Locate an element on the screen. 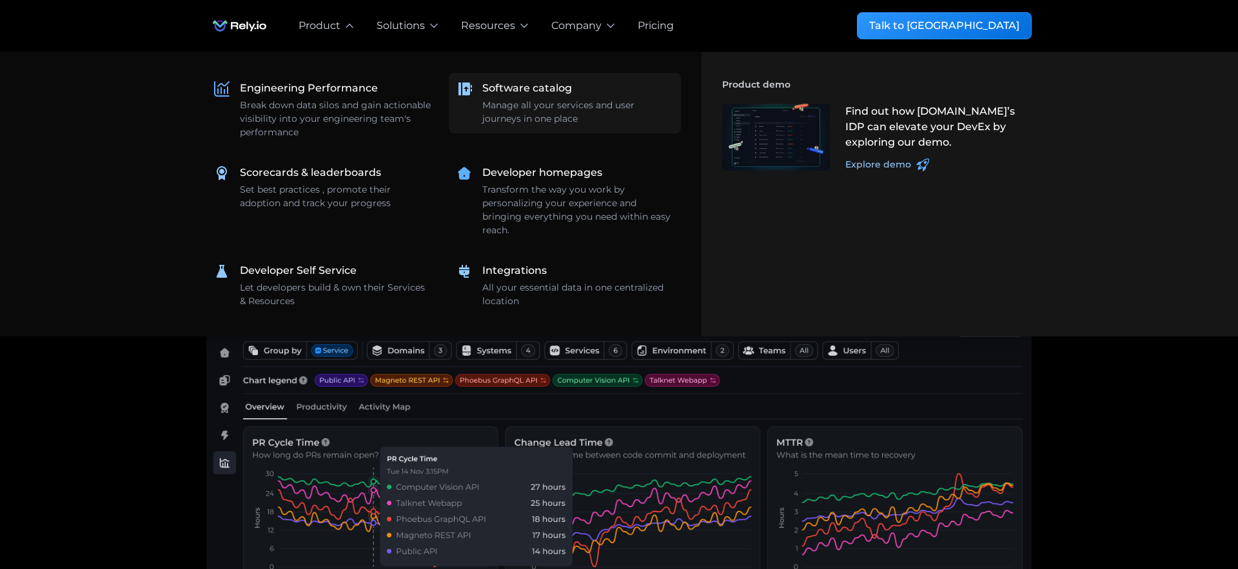 This screenshot has width=1238, height=569. div: Resources is located at coordinates (488, 26).